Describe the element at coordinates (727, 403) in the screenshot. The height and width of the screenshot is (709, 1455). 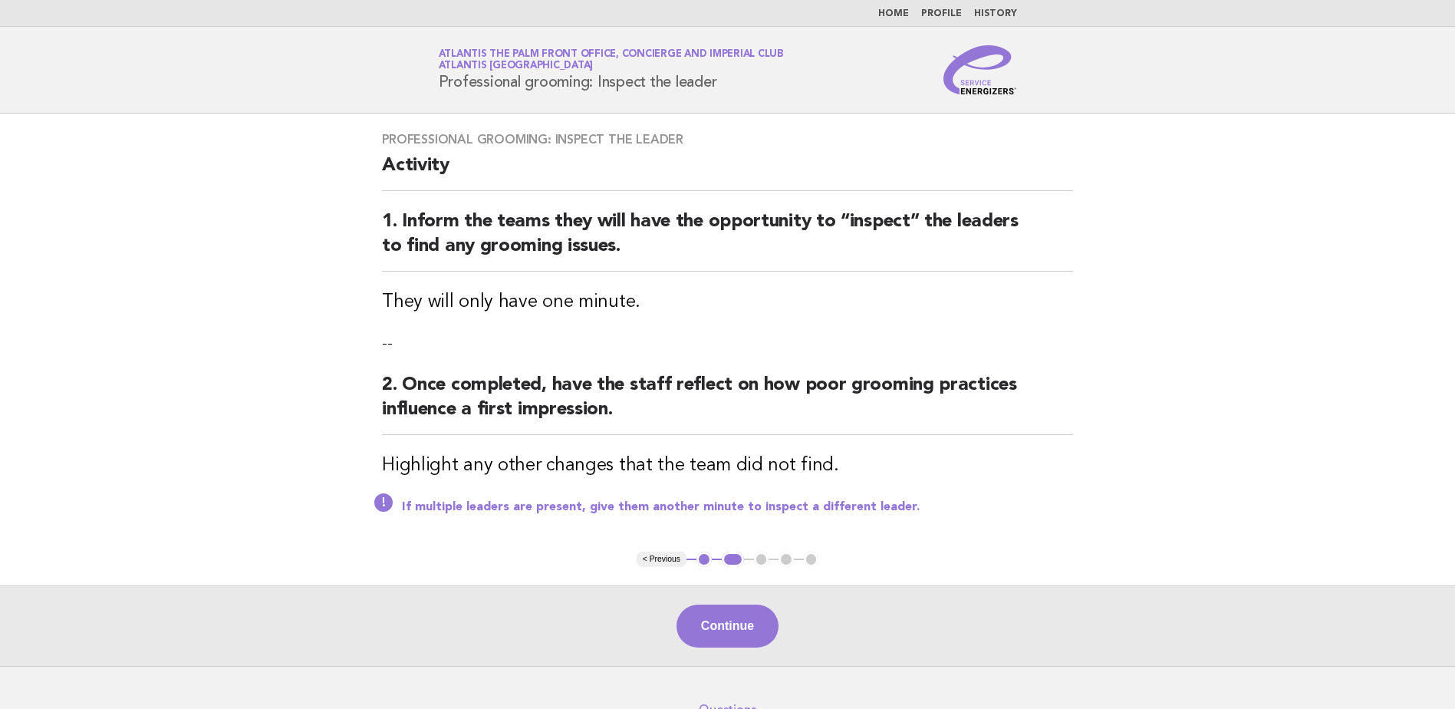
I see `h2: 2. Once completed, have the staff reflect on how poor grooming practices influence a first impres...` at that location.